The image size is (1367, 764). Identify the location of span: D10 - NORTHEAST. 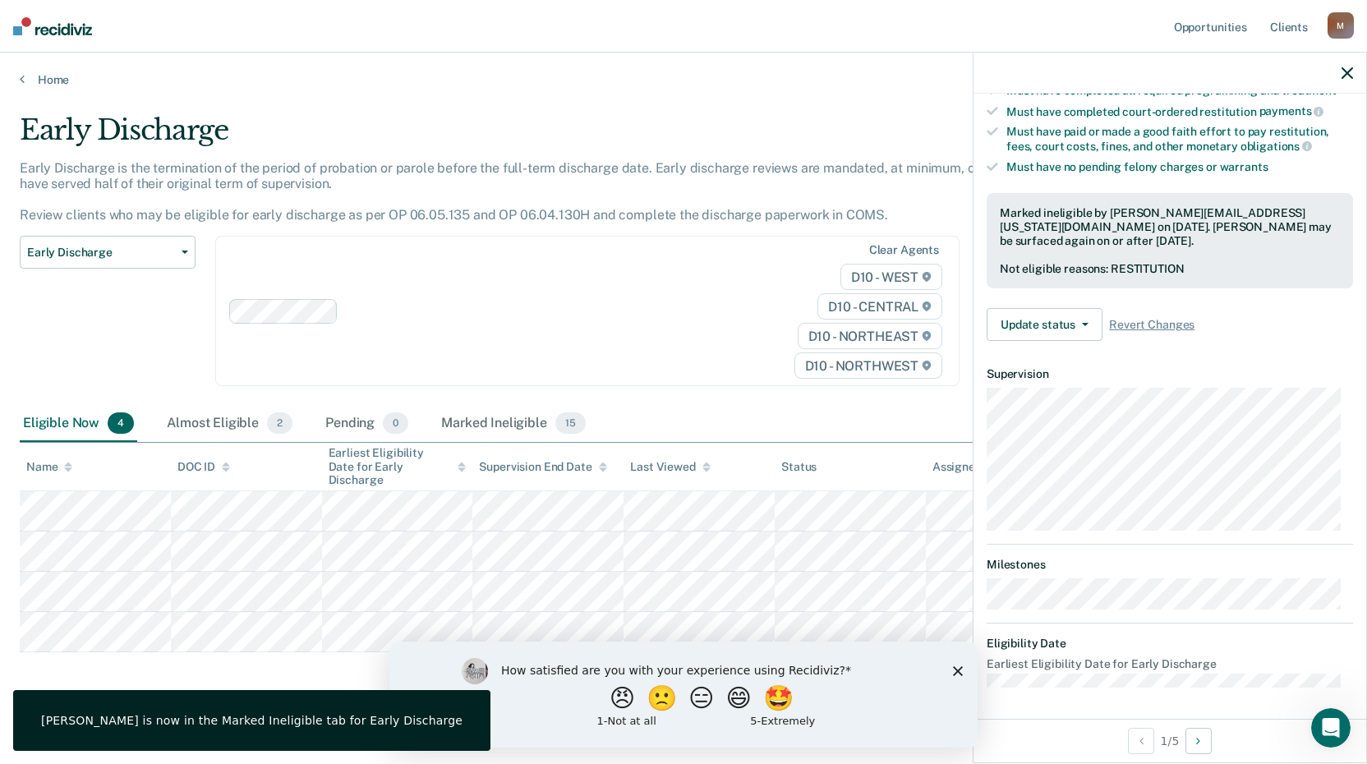
(870, 336).